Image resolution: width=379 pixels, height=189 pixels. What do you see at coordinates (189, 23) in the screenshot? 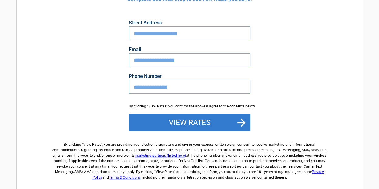
I see `label: Street Address` at bounding box center [189, 23].